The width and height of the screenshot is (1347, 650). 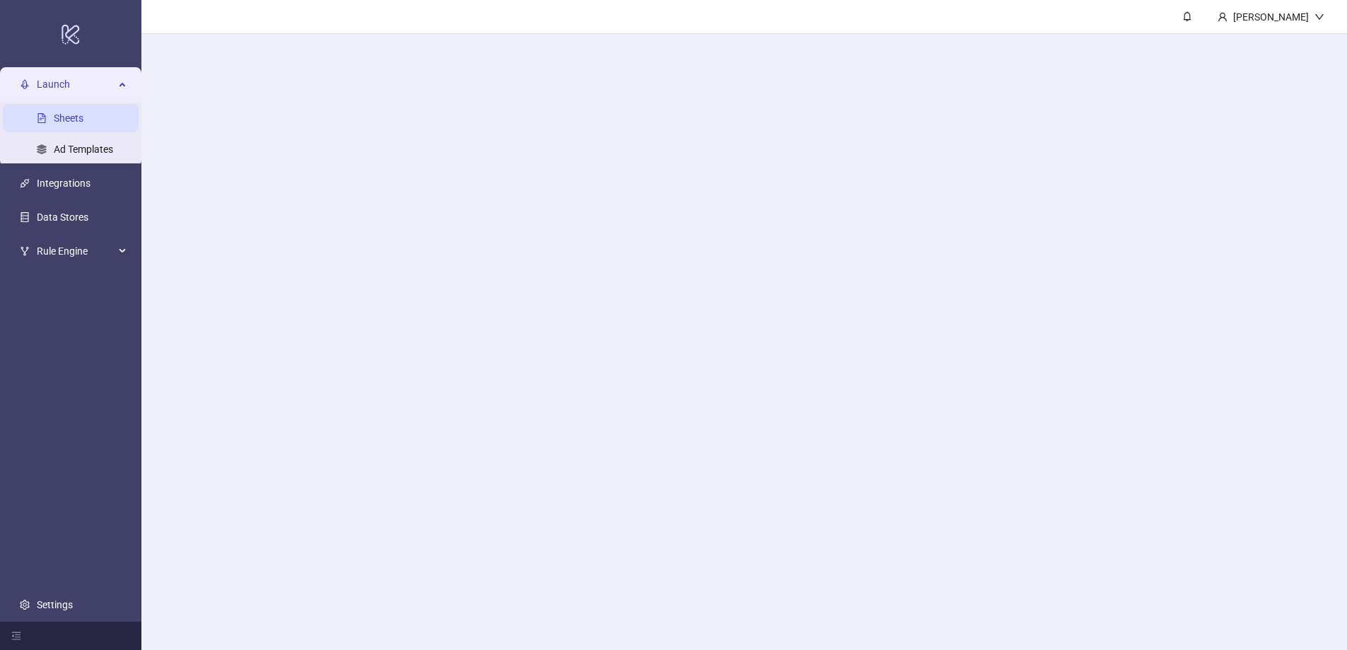 What do you see at coordinates (69, 119) in the screenshot?
I see `a: Sheets` at bounding box center [69, 119].